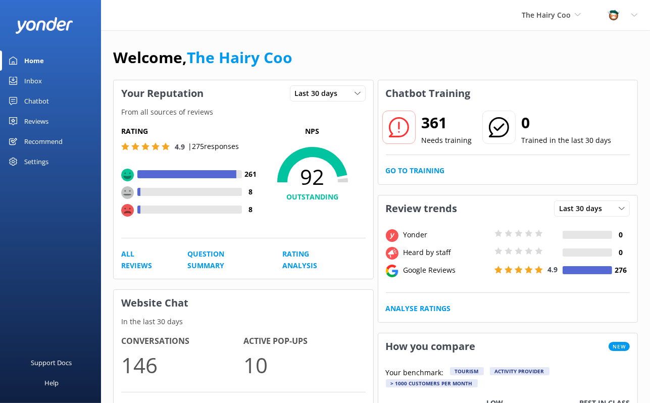  What do you see at coordinates (313, 197) in the screenshot?
I see `h4: OUTSTANDING` at bounding box center [313, 197].